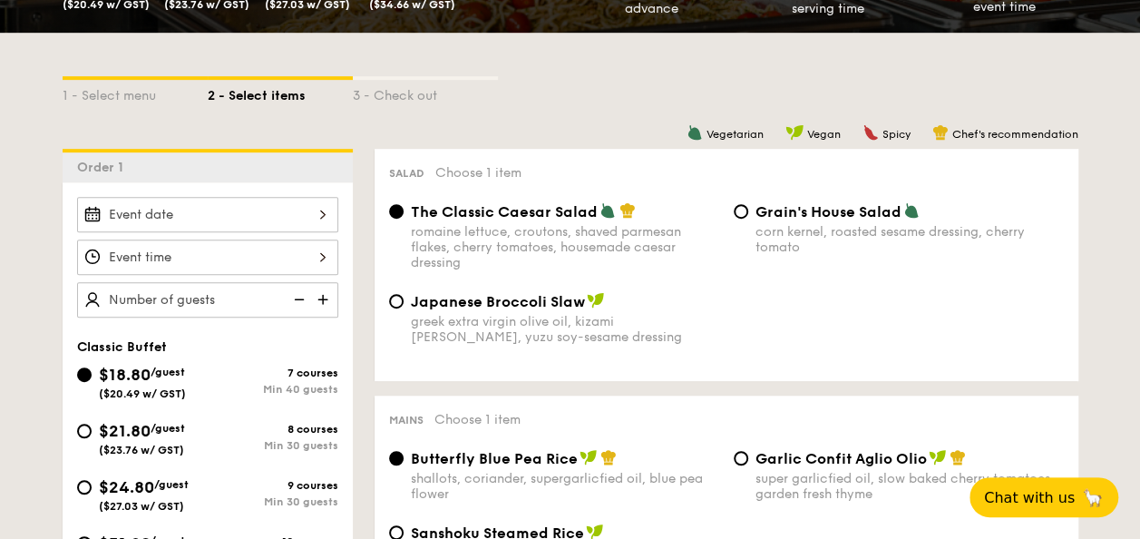 The height and width of the screenshot is (539, 1140). Describe the element at coordinates (396, 211) in the screenshot. I see `input: The Classic Caesar Saladromaine lettuce, croutons, shaved parmesan flakes, cherry tomatoes, house...` at that location.